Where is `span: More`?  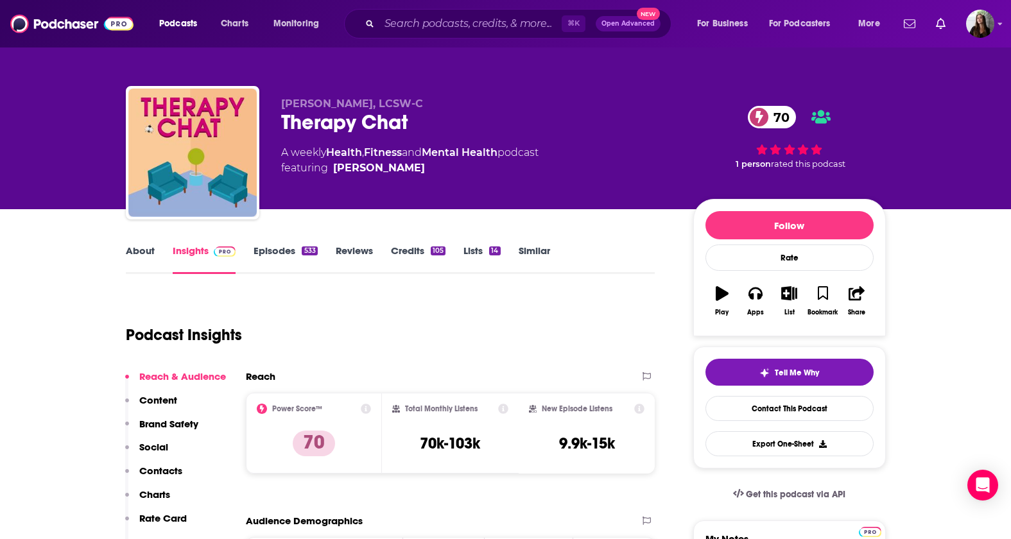 span: More is located at coordinates (869, 24).